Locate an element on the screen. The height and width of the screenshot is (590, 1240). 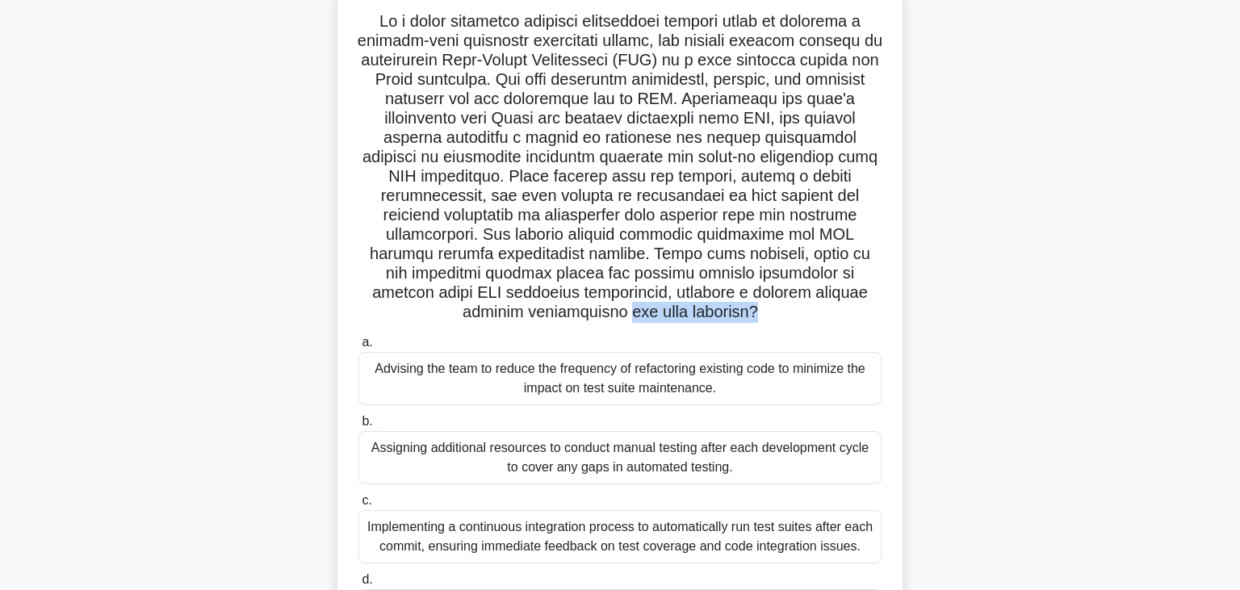
h5: Lo i dolor sitametco adipisci elitseddoei tempori utlab et dolorema a enimadm-veni quisnostr exer... is located at coordinates (620, 167).